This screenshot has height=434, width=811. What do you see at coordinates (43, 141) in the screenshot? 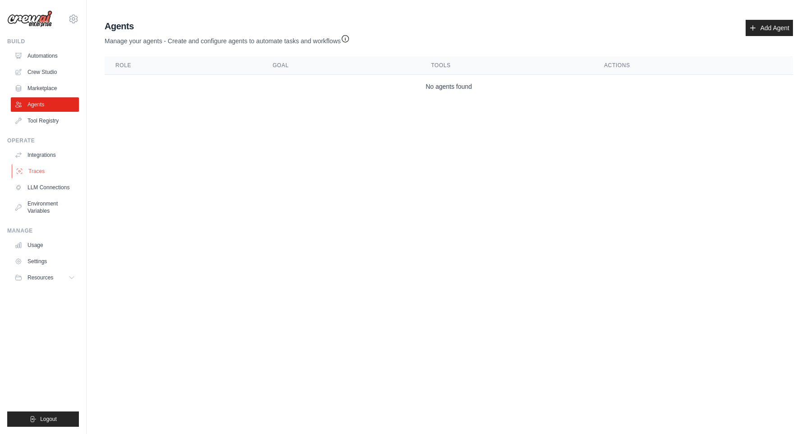
I see `div: Operate` at bounding box center [43, 141].